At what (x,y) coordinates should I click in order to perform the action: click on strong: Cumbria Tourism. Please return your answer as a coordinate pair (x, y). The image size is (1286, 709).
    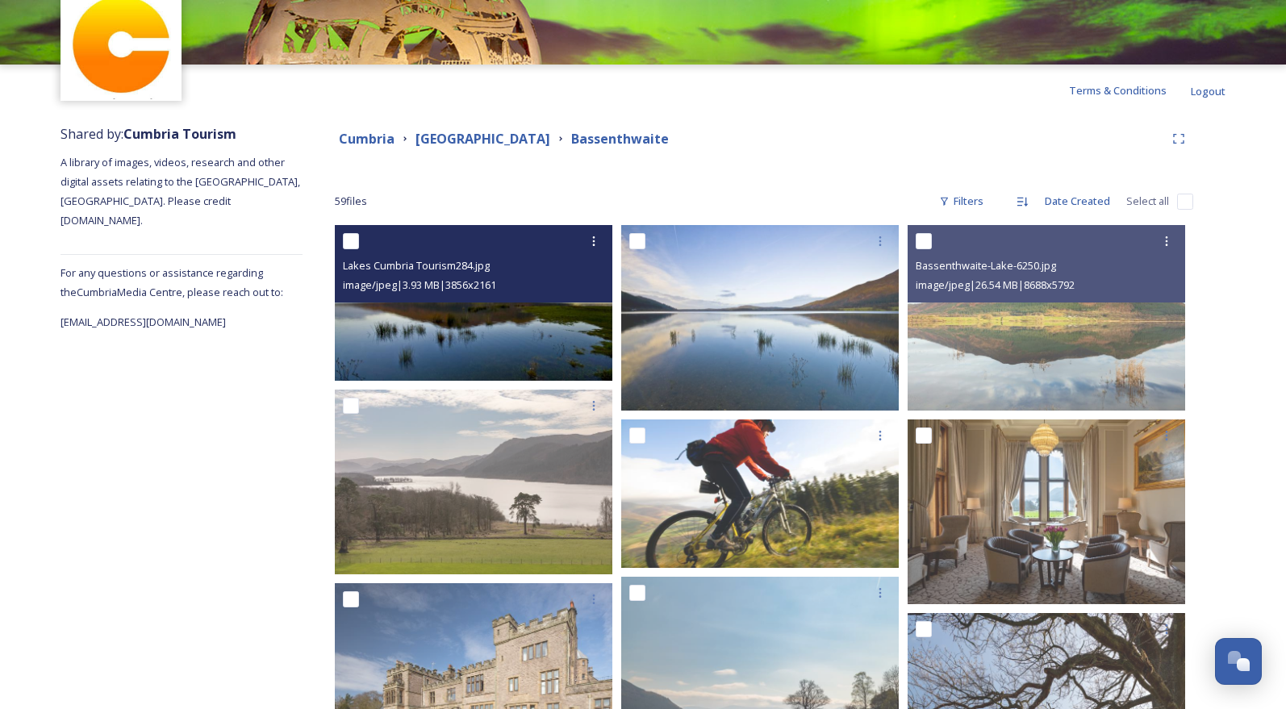
    Looking at the image, I should click on (180, 134).